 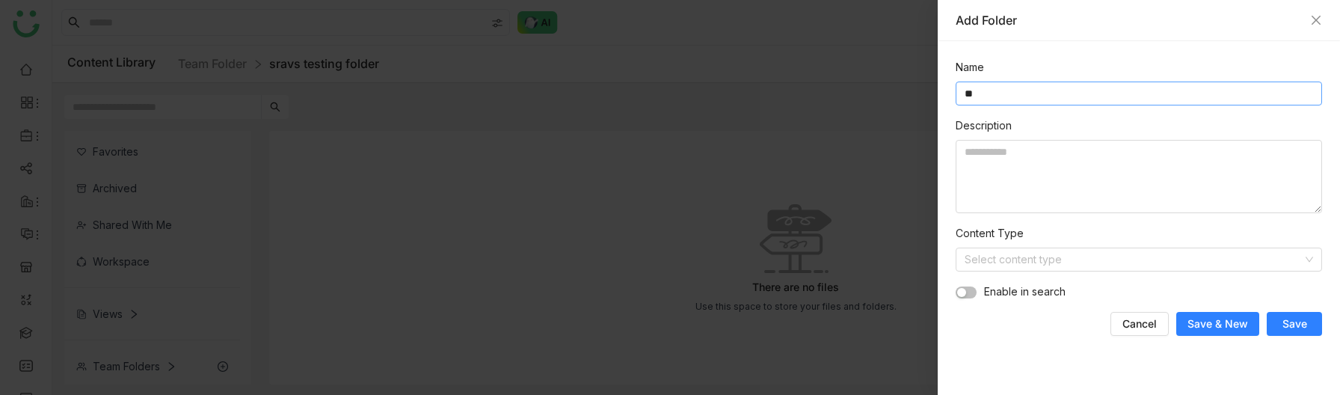 What do you see at coordinates (983, 126) in the screenshot?
I see `label: Description` at bounding box center [983, 126].